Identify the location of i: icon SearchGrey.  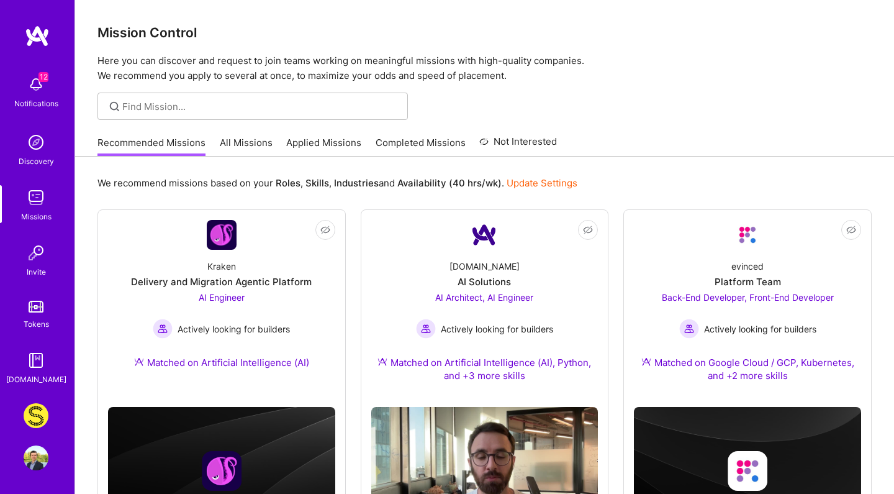
(114, 106).